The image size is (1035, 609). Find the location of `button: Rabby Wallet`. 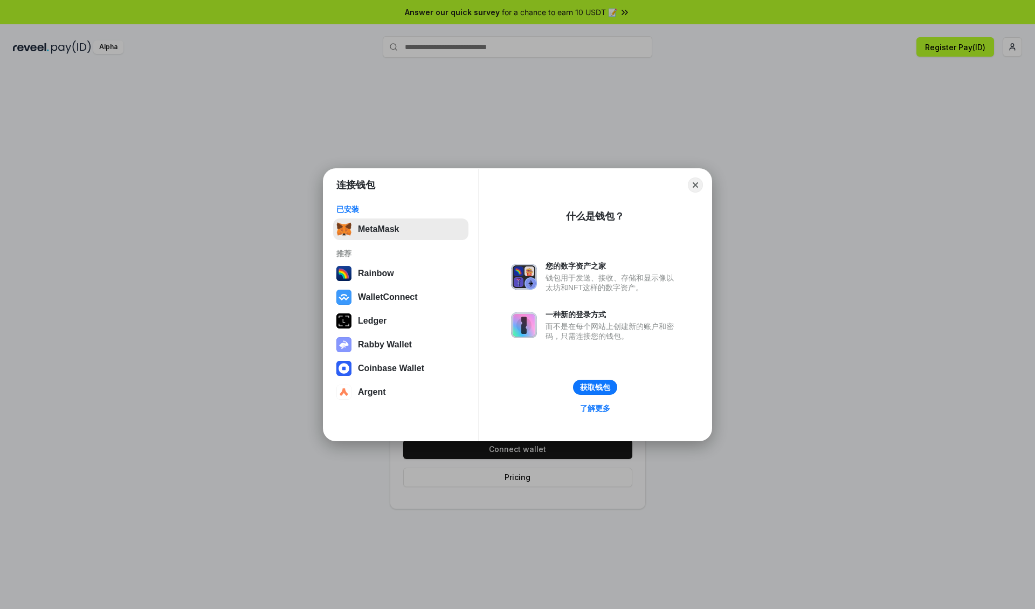

button: Rabby Wallet is located at coordinates (401, 345).